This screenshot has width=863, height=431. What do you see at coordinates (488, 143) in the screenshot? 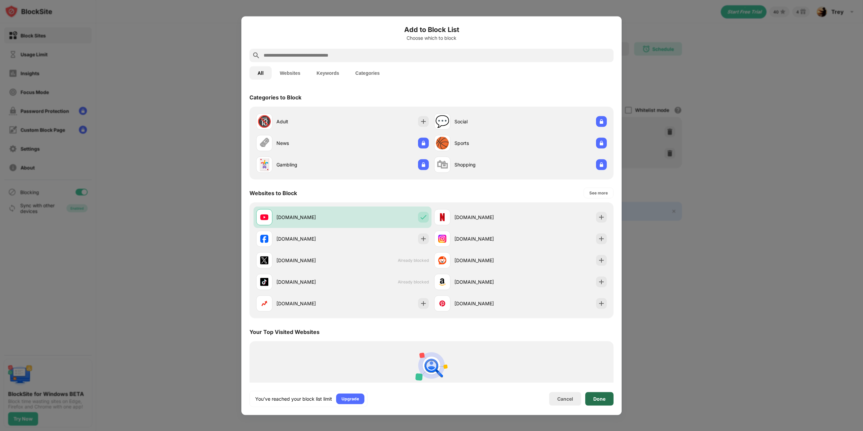
I see `div: Sports` at bounding box center [488, 143].